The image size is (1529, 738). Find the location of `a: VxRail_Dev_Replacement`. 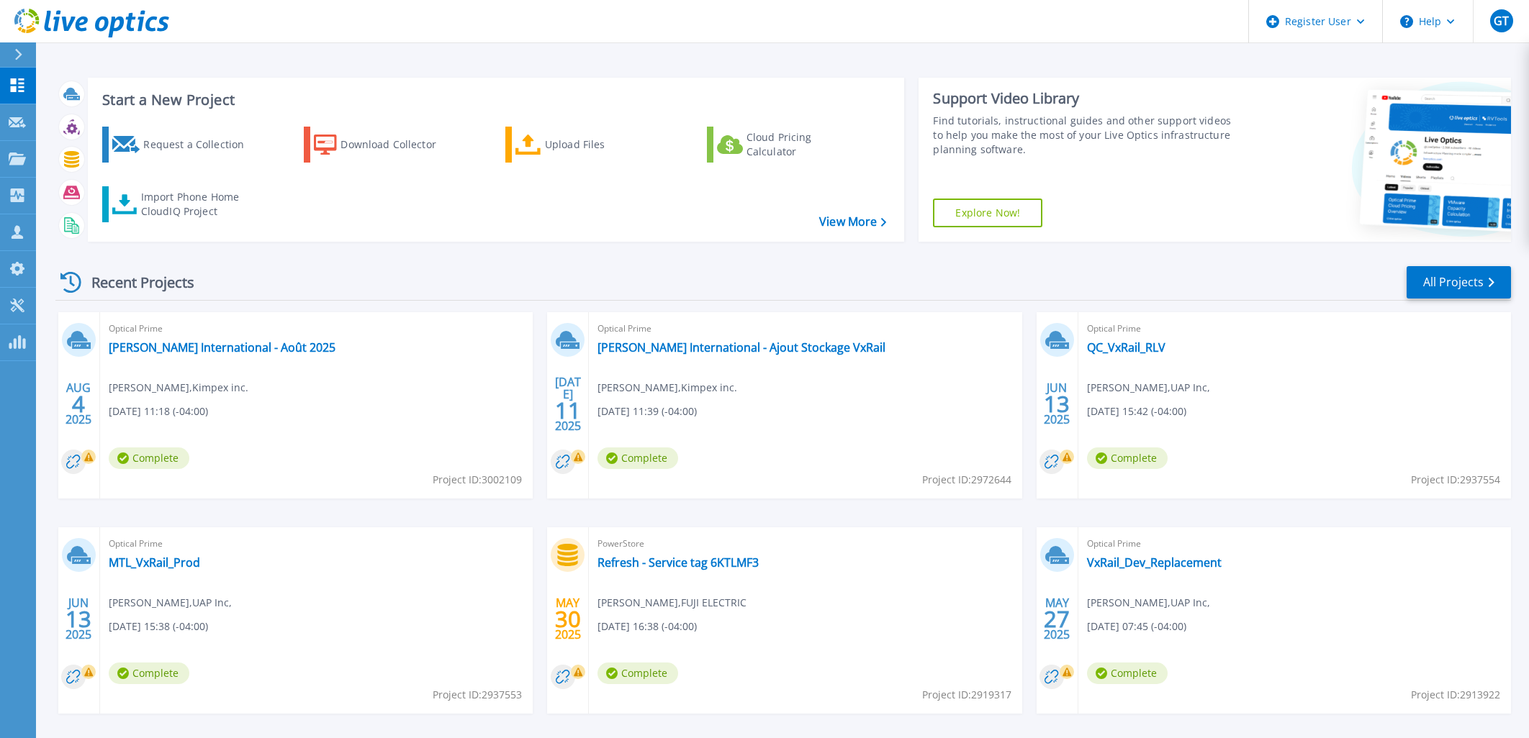

a: VxRail_Dev_Replacement is located at coordinates (1154, 563).